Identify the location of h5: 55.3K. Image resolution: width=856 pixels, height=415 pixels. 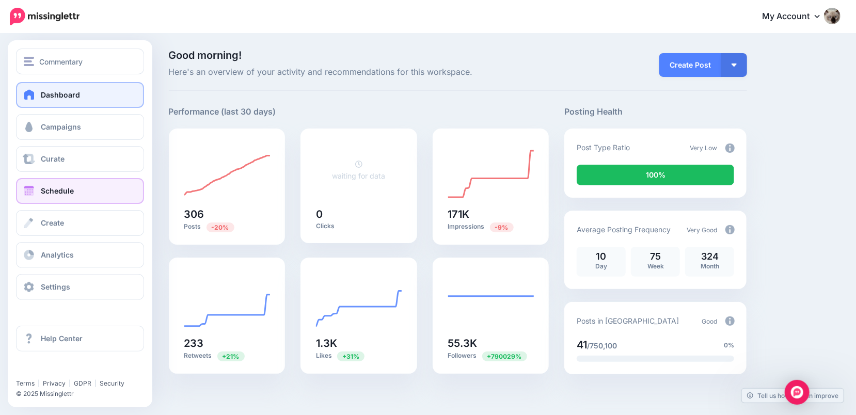
(491, 343).